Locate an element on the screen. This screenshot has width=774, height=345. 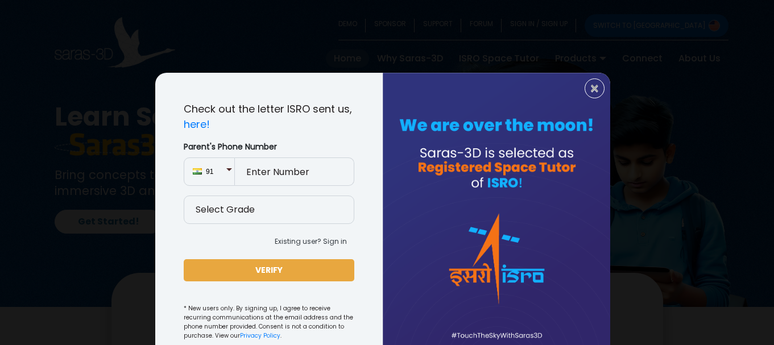
button: Close is located at coordinates (595, 88).